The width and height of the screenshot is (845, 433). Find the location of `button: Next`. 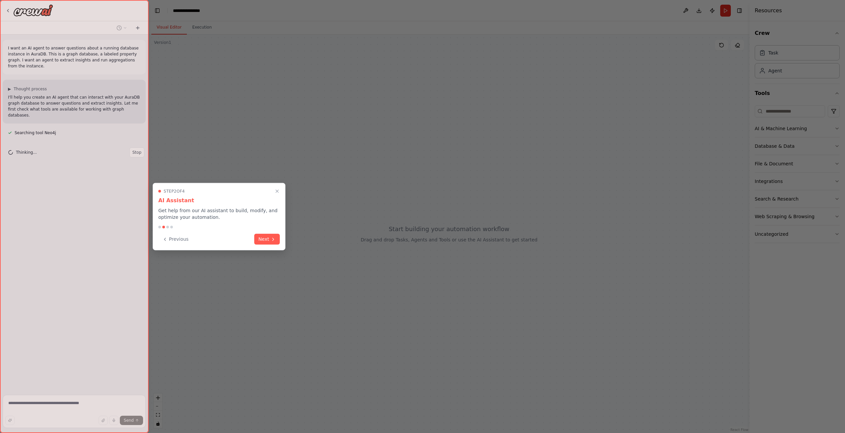

button: Next is located at coordinates (267, 239).